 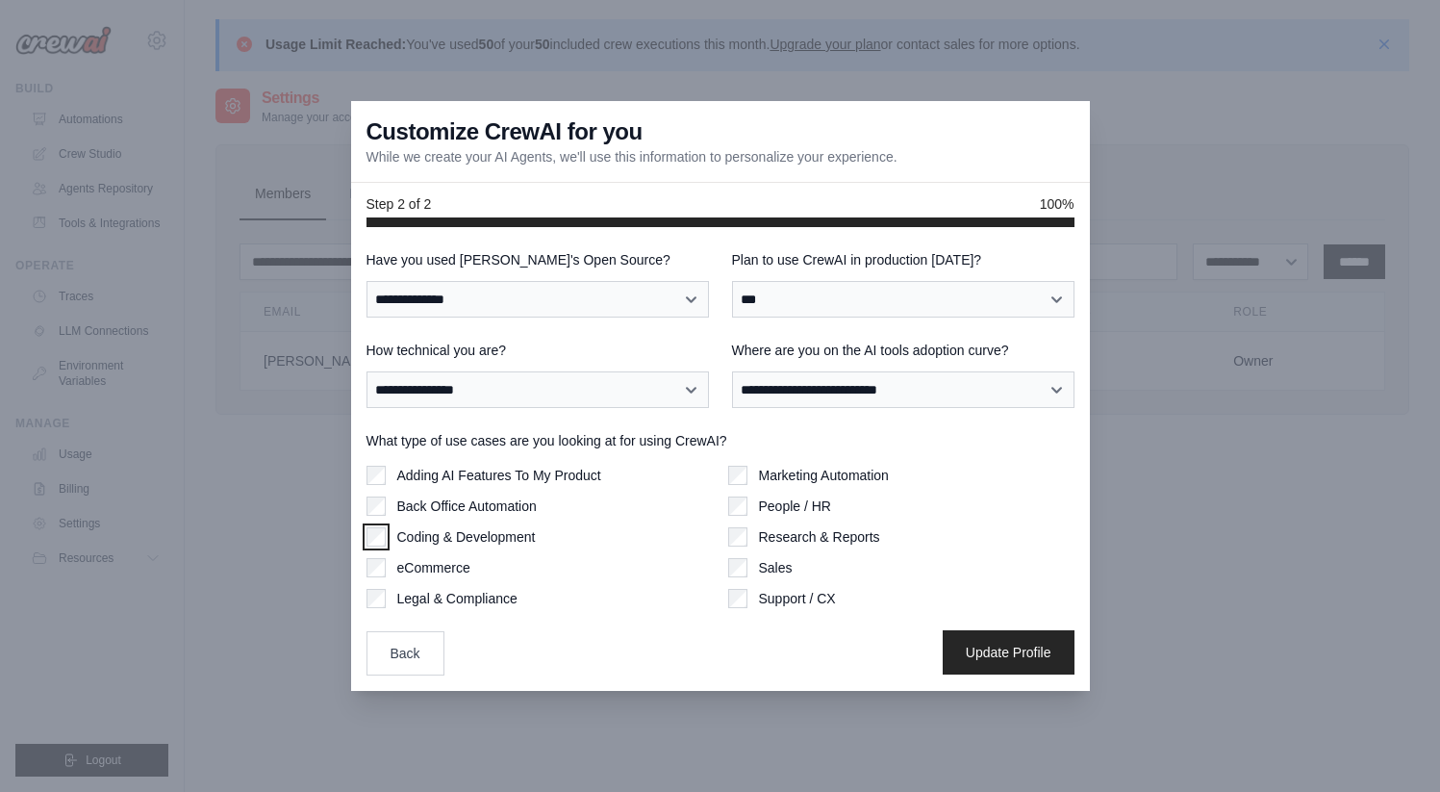 I want to click on label: Back Office Automation, so click(x=467, y=506).